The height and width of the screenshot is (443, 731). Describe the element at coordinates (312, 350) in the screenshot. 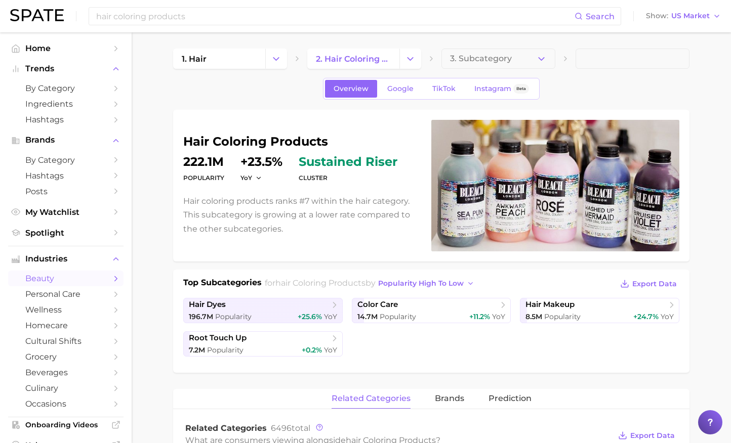

I see `span: +0.2%` at that location.